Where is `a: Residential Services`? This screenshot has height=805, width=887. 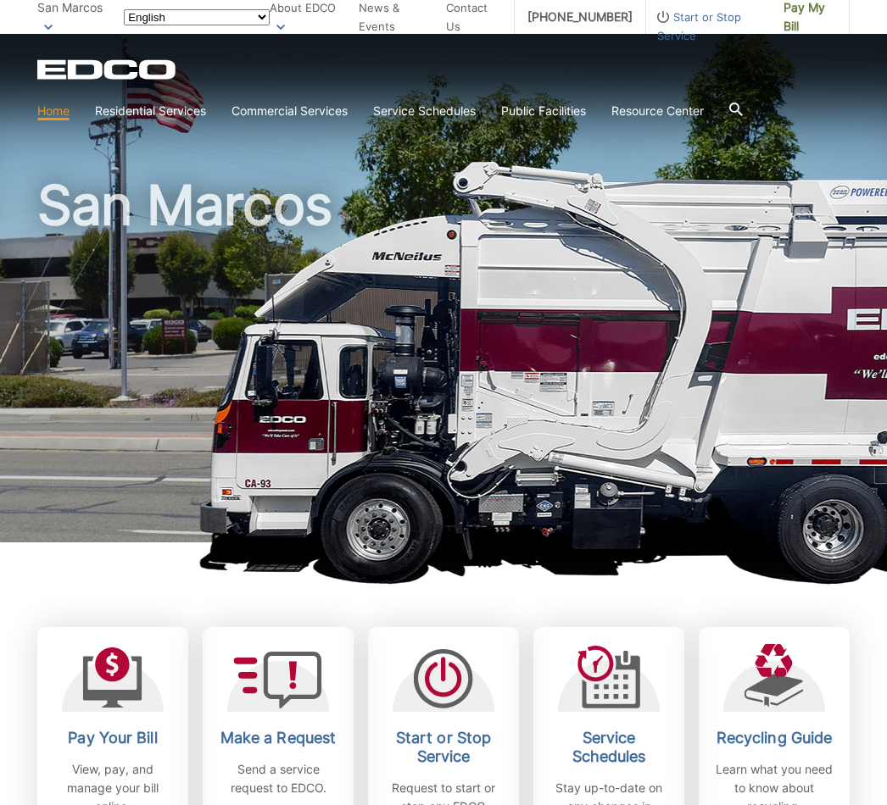
a: Residential Services is located at coordinates (150, 111).